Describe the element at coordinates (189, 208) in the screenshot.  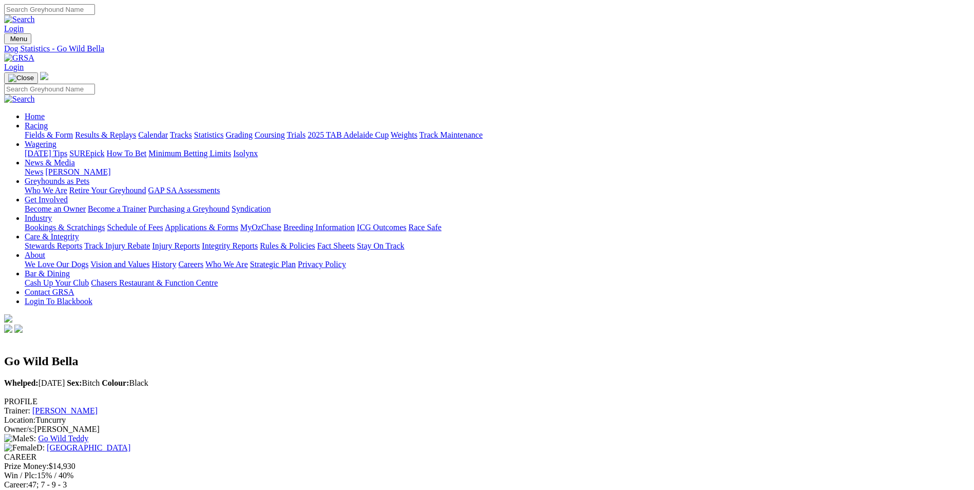
I see `a: Purchasing a Greyhound` at that location.